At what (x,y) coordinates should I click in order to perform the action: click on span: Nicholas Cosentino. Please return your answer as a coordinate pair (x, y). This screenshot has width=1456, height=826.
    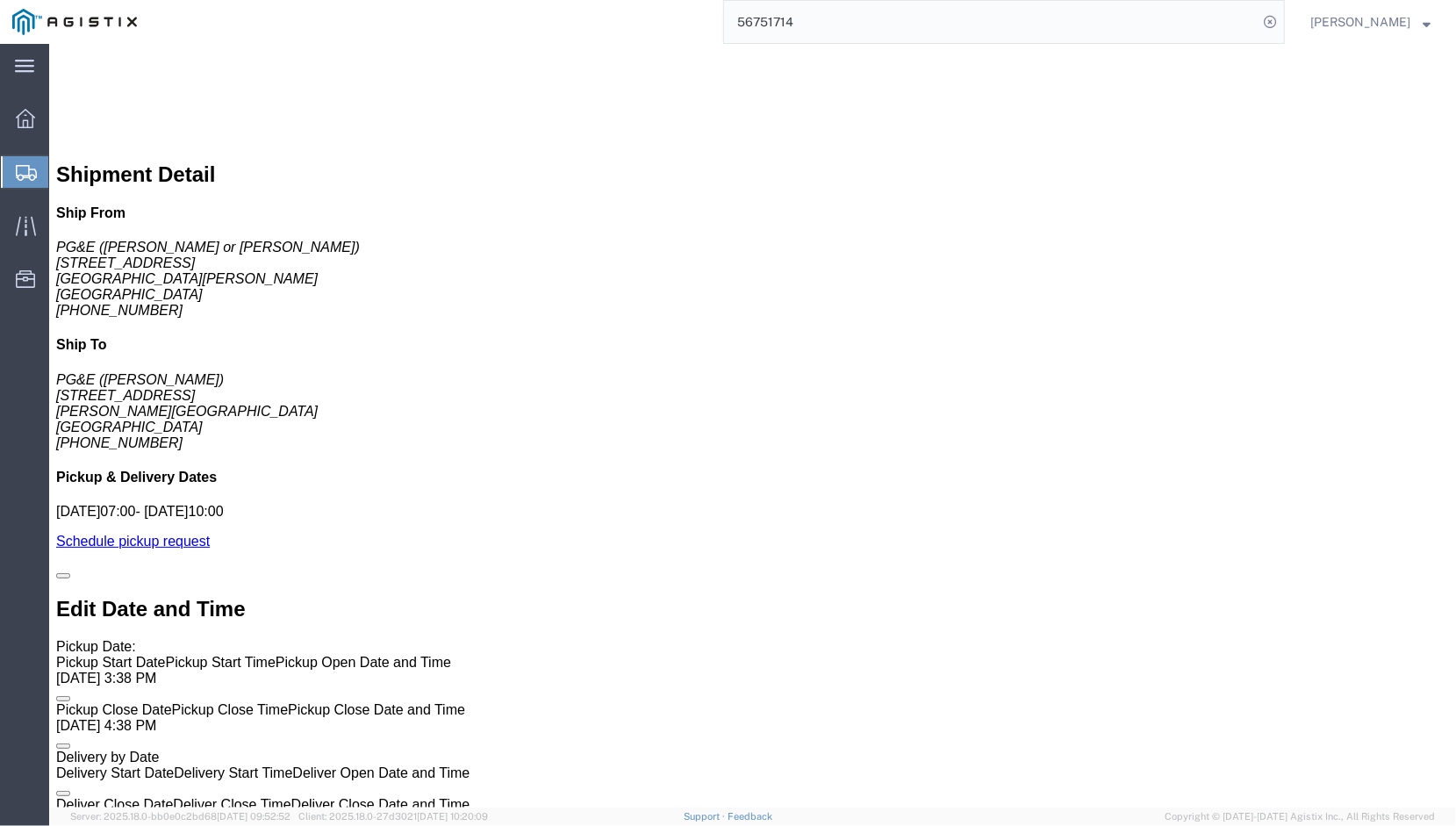
    Looking at the image, I should click on (1361, 22).